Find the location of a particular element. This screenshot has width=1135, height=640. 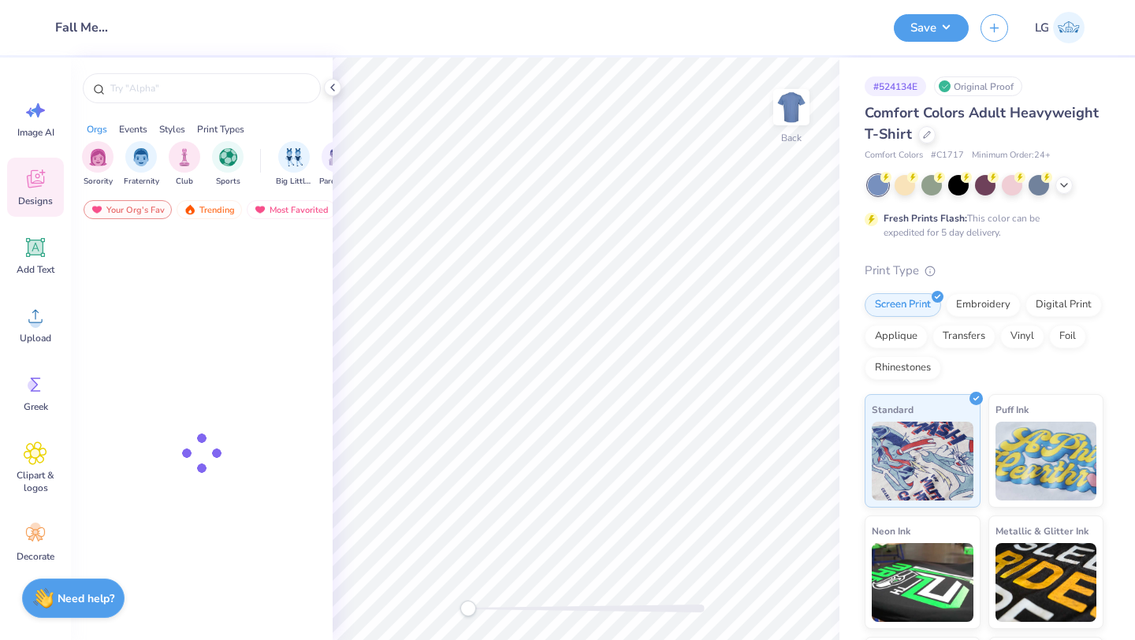

div: Embroidery is located at coordinates (983, 305).